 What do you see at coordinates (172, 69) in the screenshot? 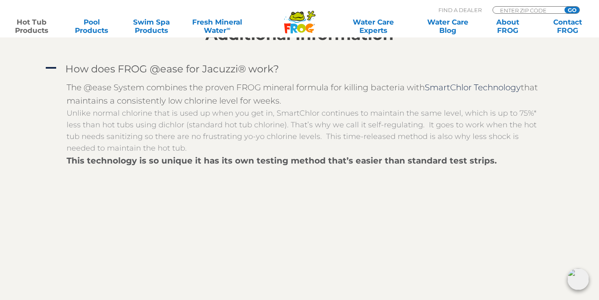
I see `h4: How does FROG @ease for Jacuzzi® work?` at bounding box center [172, 69].